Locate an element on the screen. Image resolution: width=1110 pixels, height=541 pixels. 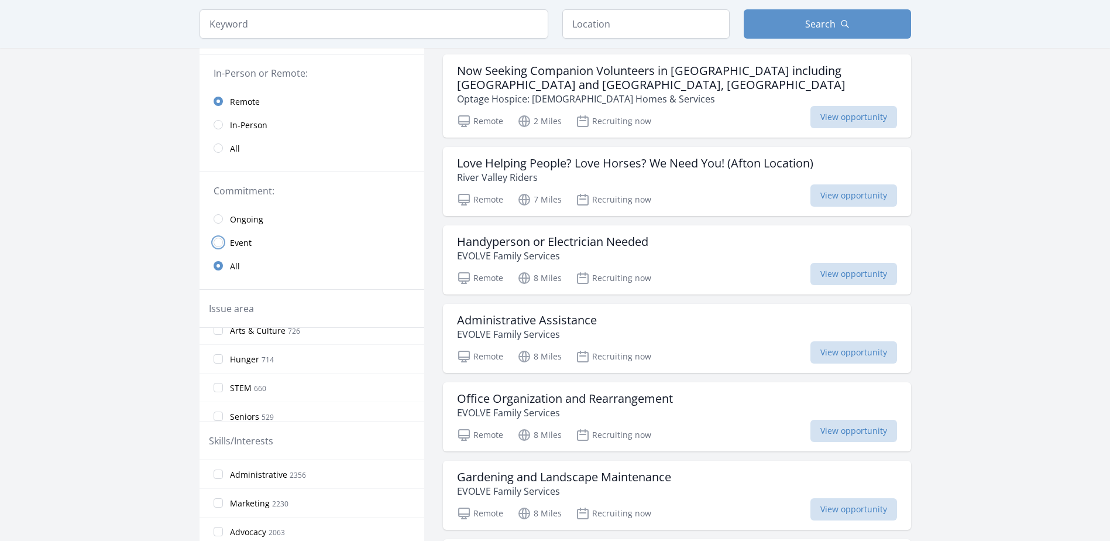
input: Seniors 529 is located at coordinates (218, 416).